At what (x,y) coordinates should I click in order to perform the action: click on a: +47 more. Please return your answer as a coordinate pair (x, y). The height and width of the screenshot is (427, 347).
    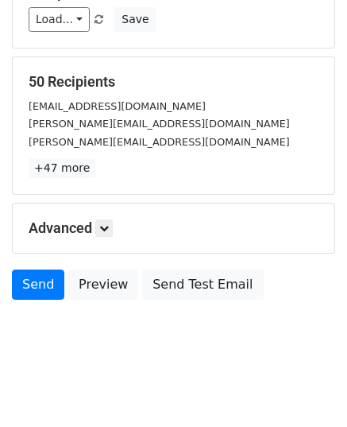
    Looking at the image, I should click on (62, 168).